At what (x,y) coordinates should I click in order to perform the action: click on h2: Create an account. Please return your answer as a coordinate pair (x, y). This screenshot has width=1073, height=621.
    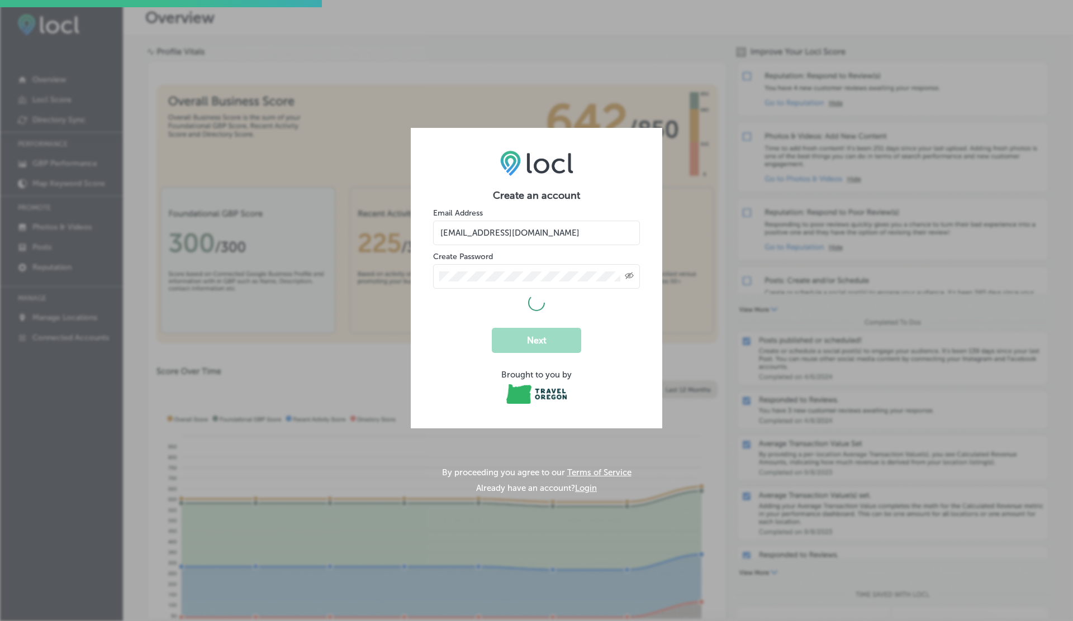
    Looking at the image, I should click on (536, 196).